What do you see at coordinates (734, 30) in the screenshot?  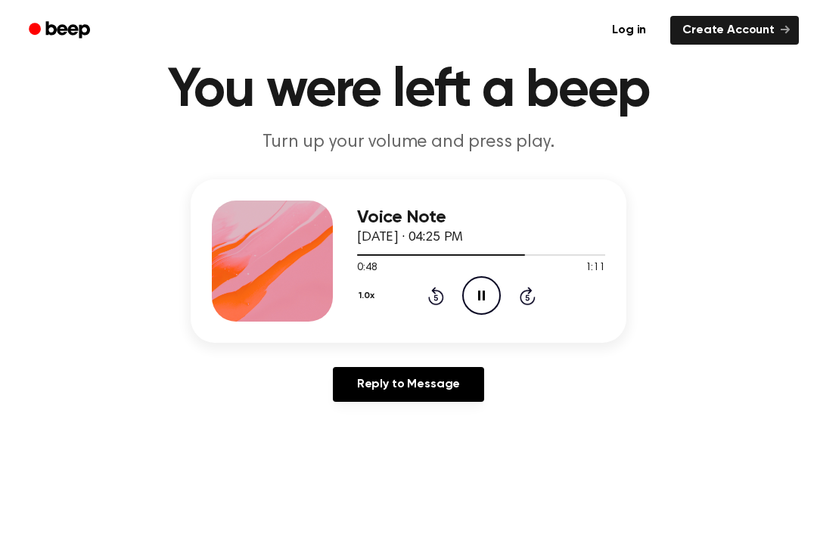 I see `a: Create Account` at bounding box center [734, 30].